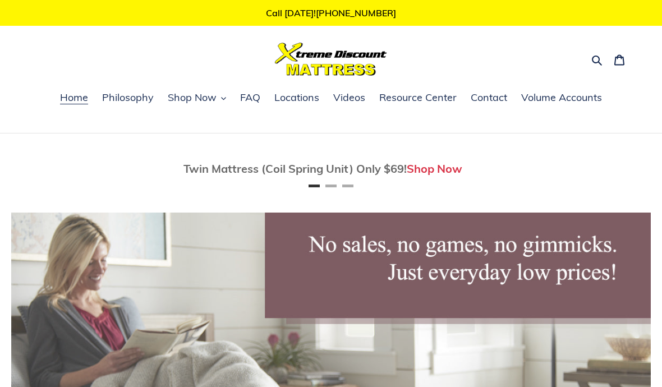  Describe the element at coordinates (562, 98) in the screenshot. I see `span: Volume Accounts` at that location.